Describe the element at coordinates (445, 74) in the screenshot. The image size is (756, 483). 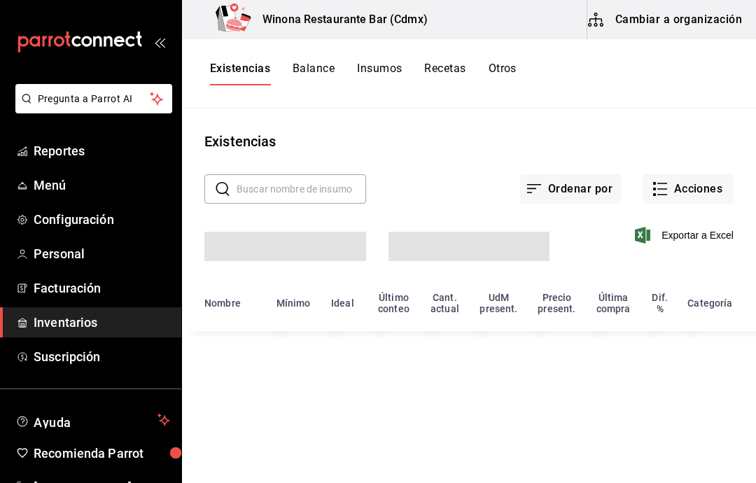
I see `button: Recetas` at that location.